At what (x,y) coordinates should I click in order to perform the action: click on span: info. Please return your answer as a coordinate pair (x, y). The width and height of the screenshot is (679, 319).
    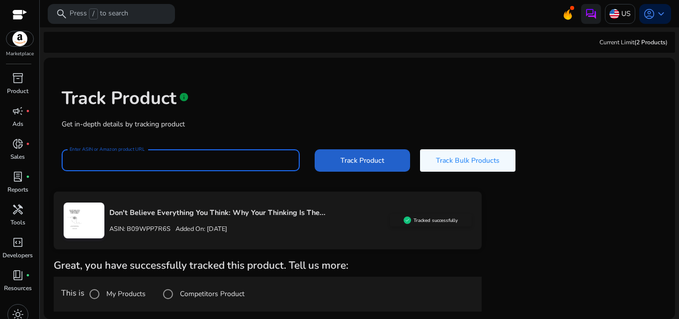
    Looking at the image, I should click on (184, 97).